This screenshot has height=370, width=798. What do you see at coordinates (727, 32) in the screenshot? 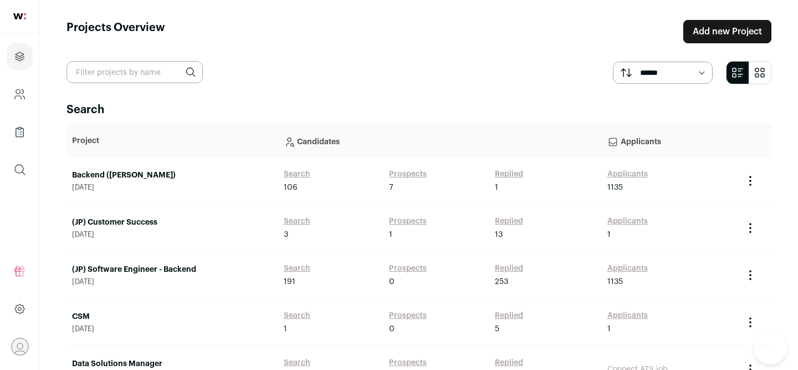
I see `a: Add new Project` at bounding box center [727, 32].